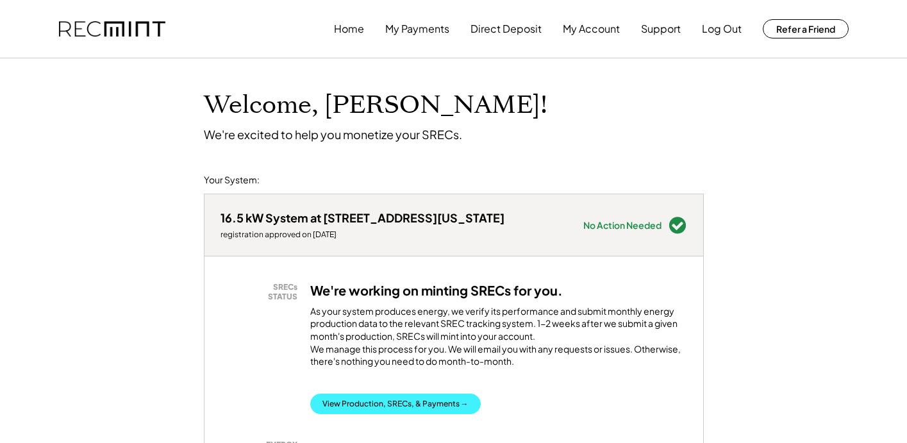 The image size is (907, 443). Describe the element at coordinates (499, 340) in the screenshot. I see `div: As your system produces energy, we verify its performance and submit monthly energy production da...` at that location.